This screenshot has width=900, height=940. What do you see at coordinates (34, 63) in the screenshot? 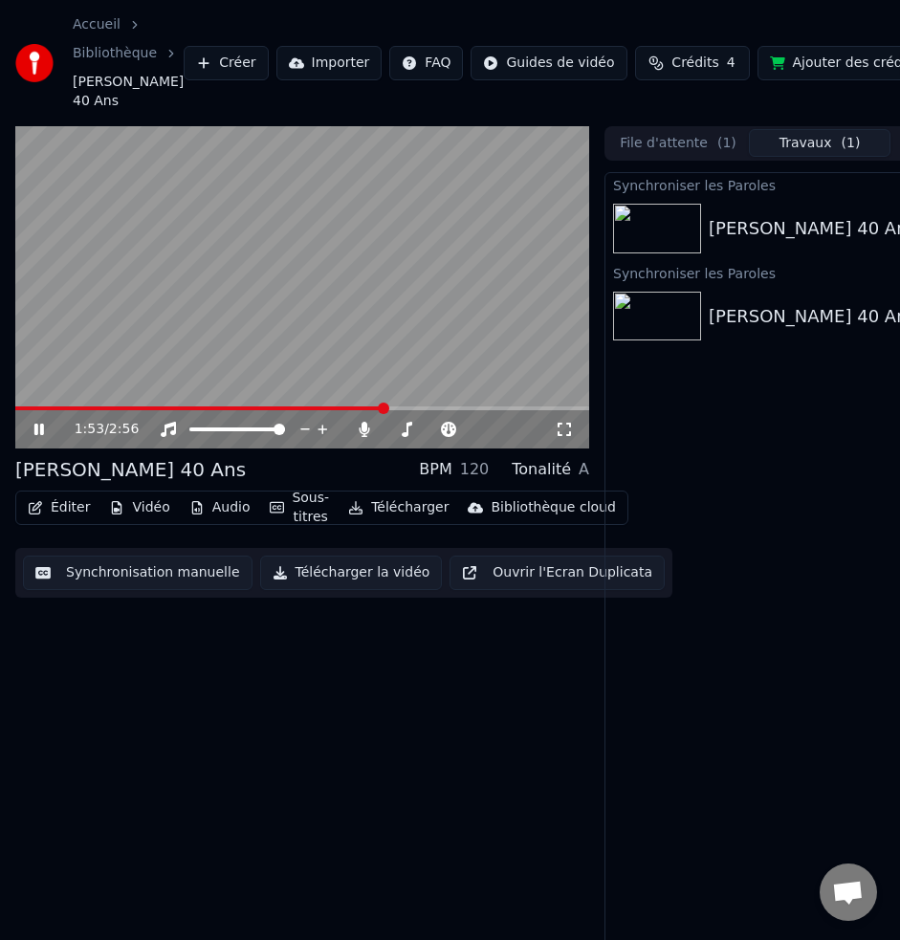
I see `img: youka` at bounding box center [34, 63].